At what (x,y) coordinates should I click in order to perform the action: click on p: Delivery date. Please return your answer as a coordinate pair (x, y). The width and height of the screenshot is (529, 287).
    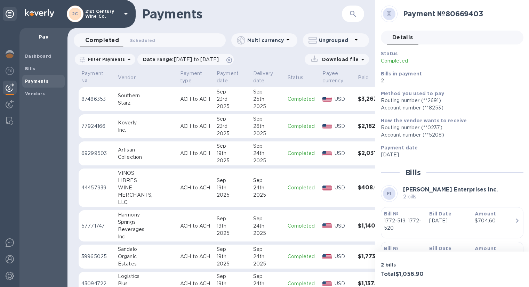
    Looking at the image, I should click on (263, 77).